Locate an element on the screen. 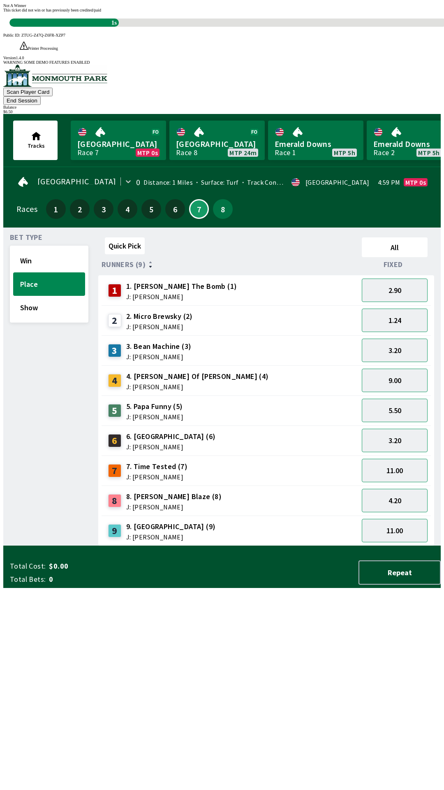 This screenshot has height=790, width=444. span: Fixed is located at coordinates (393, 265).